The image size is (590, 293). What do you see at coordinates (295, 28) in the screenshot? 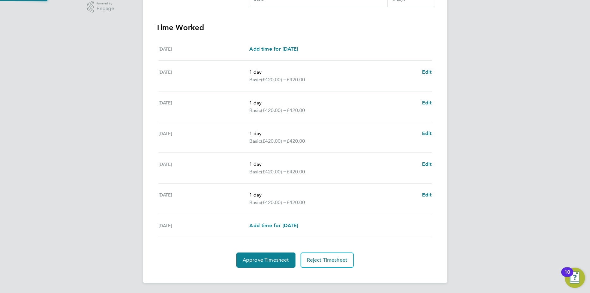
I see `h3: Time Worked` at bounding box center [295, 28].